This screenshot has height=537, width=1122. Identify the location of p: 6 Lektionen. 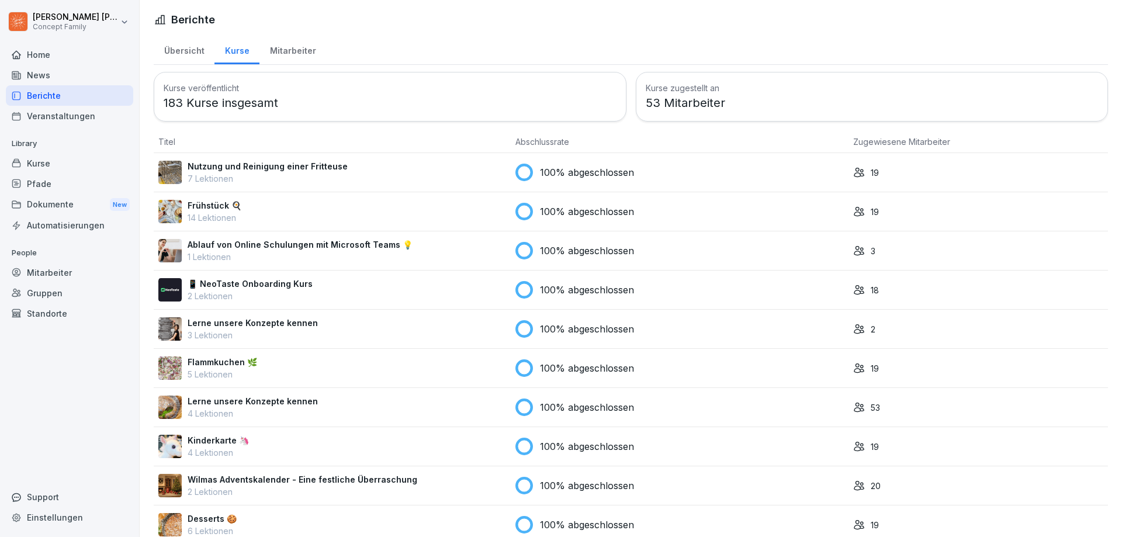
(212, 531).